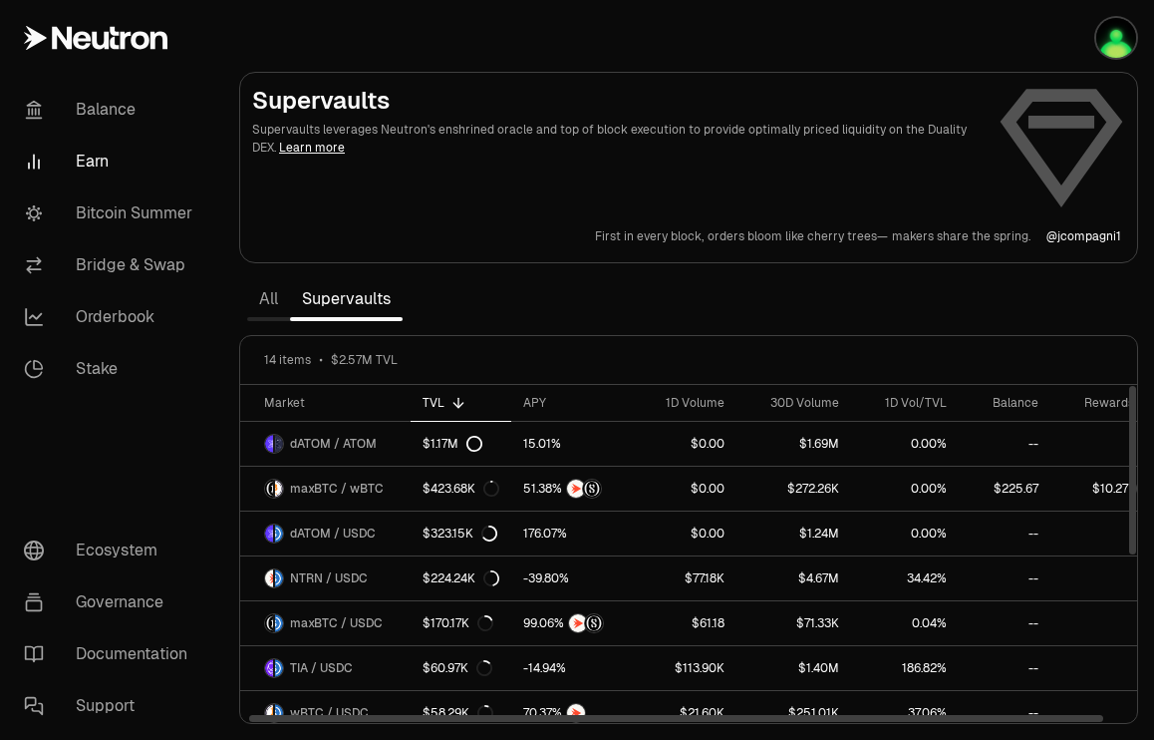  I want to click on a: Governance, so click(112, 602).